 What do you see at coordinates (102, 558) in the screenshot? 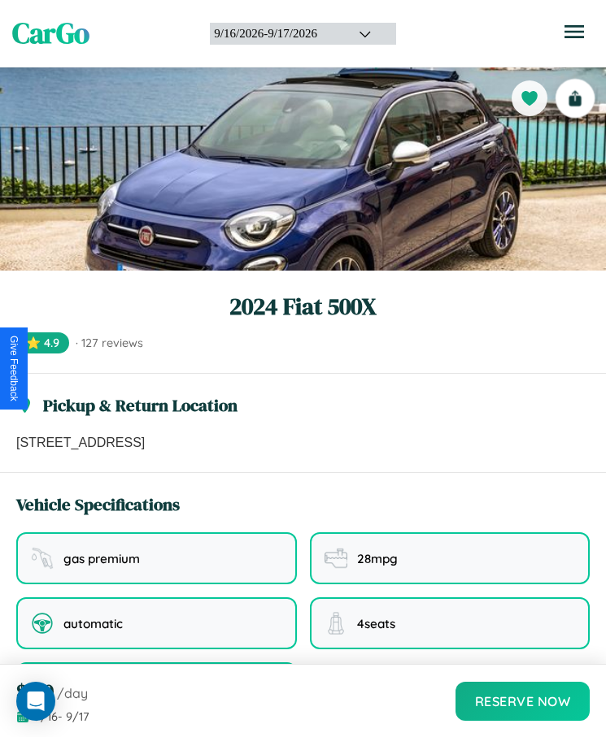
I see `span: gas premium` at bounding box center [102, 558].